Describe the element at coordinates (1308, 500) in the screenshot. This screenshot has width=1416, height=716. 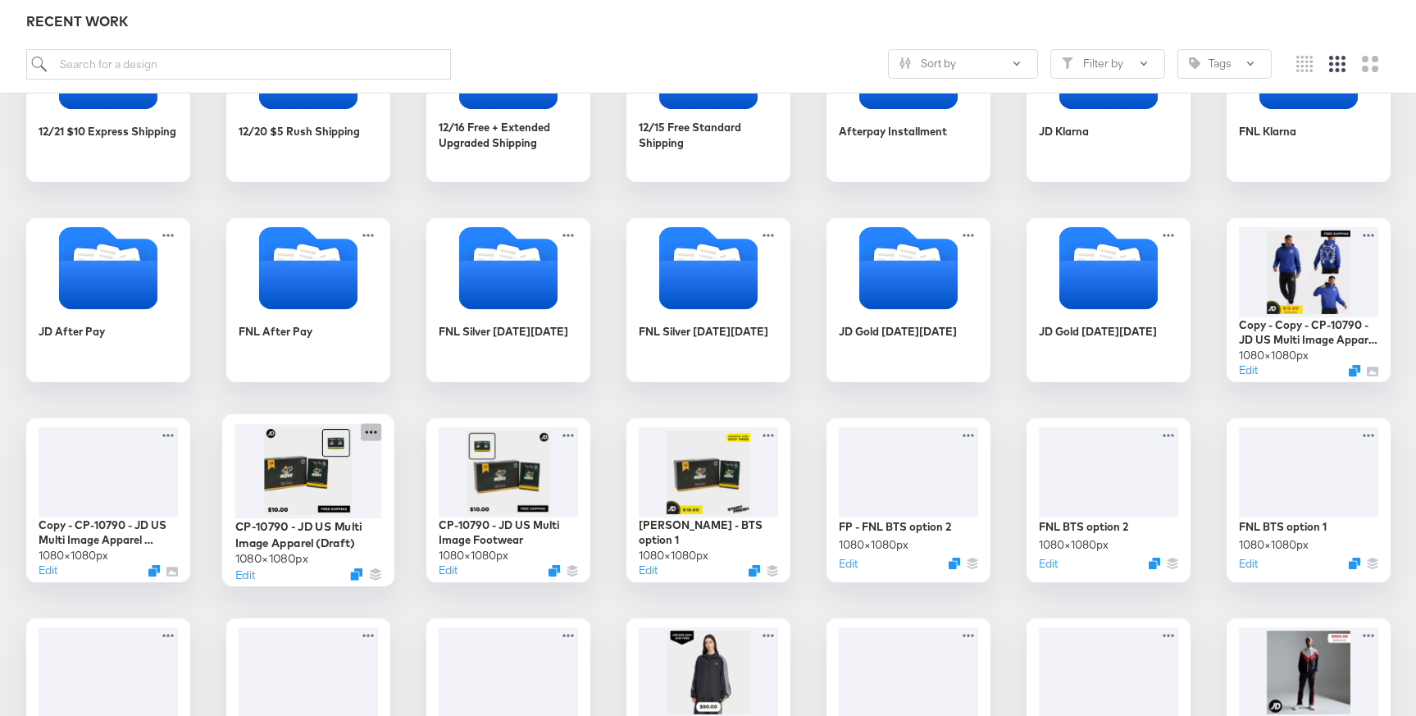
I see `div: FNL BTS option 11080×1080pxEditDuplicate` at that location.